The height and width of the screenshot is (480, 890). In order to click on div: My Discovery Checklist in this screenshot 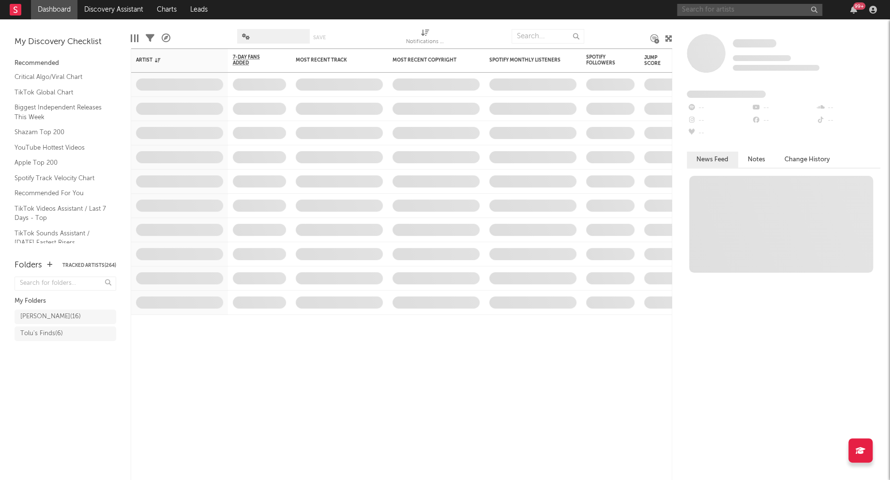, I will do `click(65, 42)`.